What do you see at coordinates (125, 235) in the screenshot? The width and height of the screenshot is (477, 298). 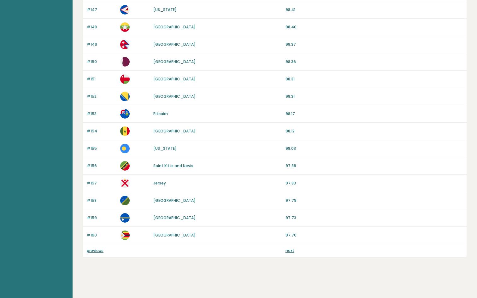 I see `img: zw.svg` at bounding box center [125, 235].